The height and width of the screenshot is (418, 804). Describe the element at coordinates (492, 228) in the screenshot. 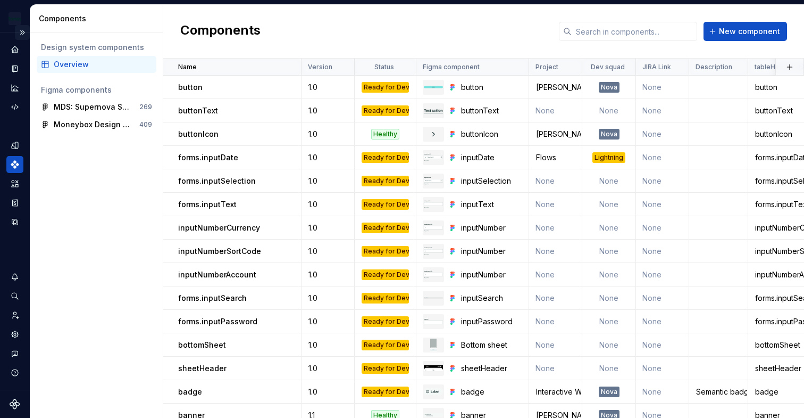

I see `div: inputNumber` at that location.